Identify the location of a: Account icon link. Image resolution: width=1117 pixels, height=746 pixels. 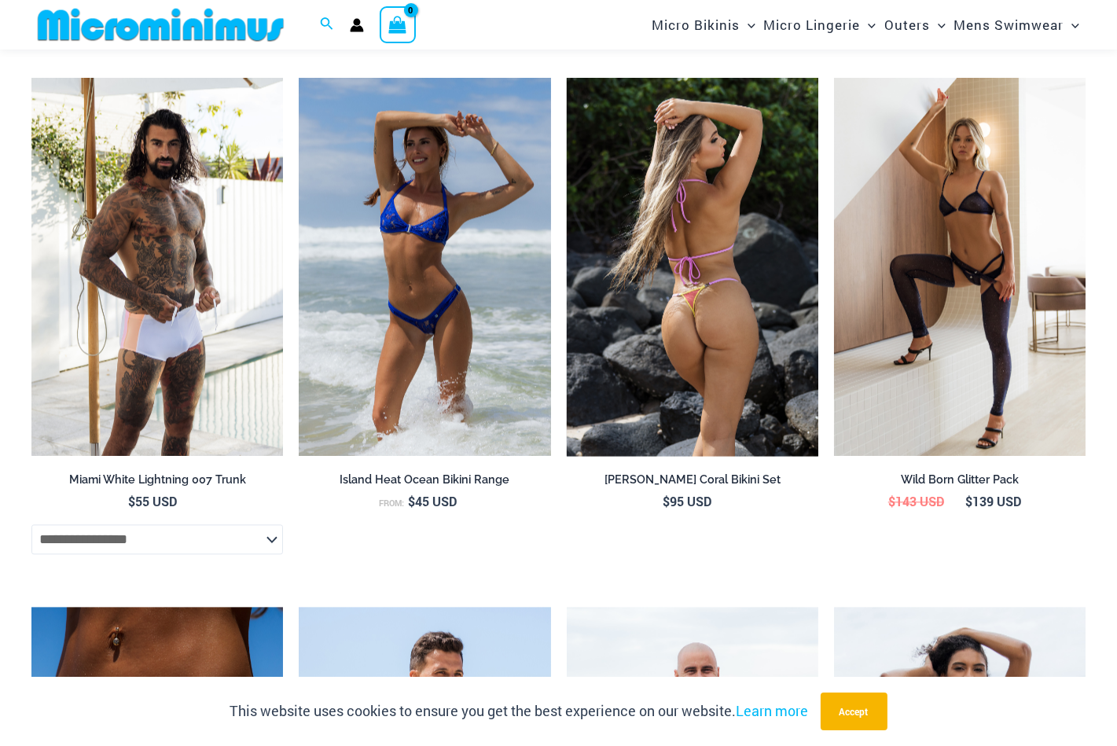
(357, 25).